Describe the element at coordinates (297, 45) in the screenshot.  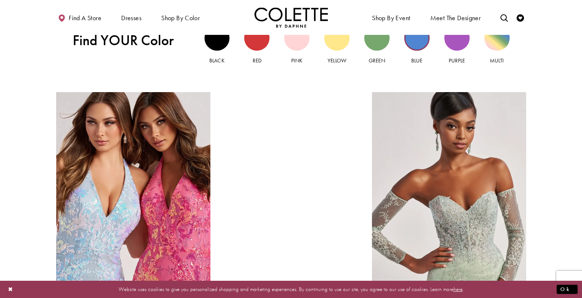
I see `a: Pink view Pink` at that location.